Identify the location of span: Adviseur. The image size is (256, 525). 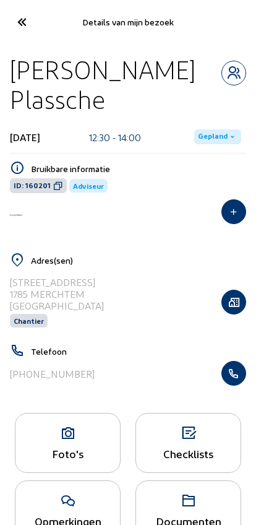
(89, 186).